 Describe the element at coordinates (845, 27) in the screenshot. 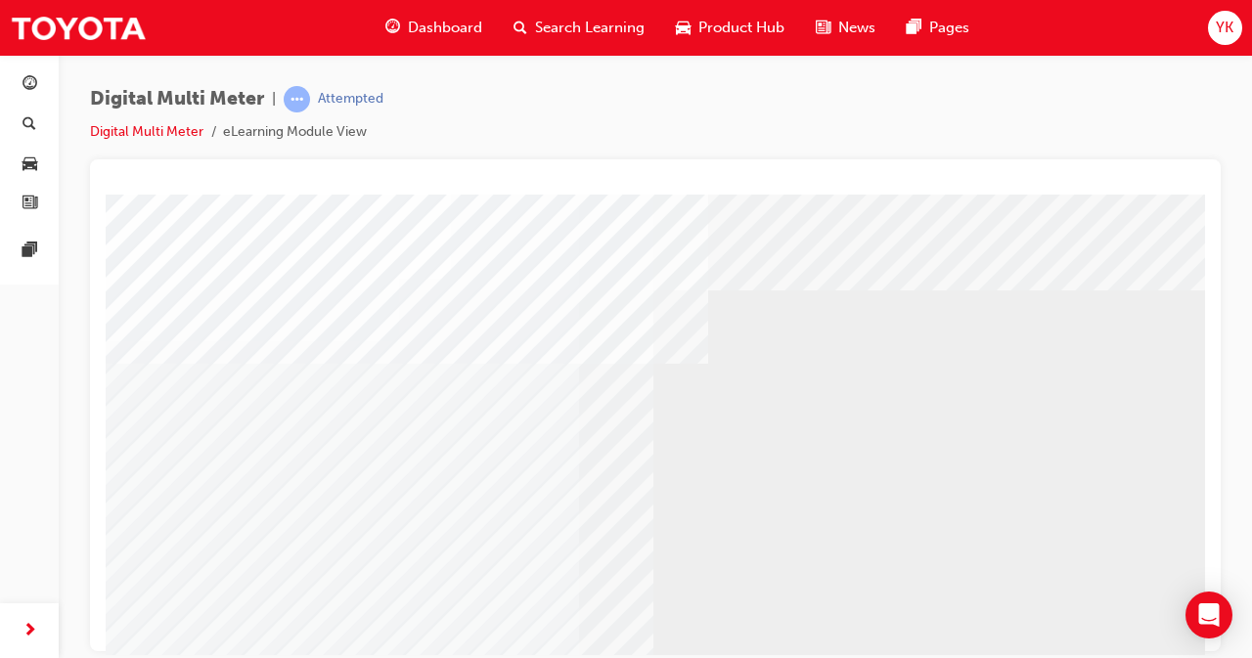

I see `a: news-iconNews` at that location.